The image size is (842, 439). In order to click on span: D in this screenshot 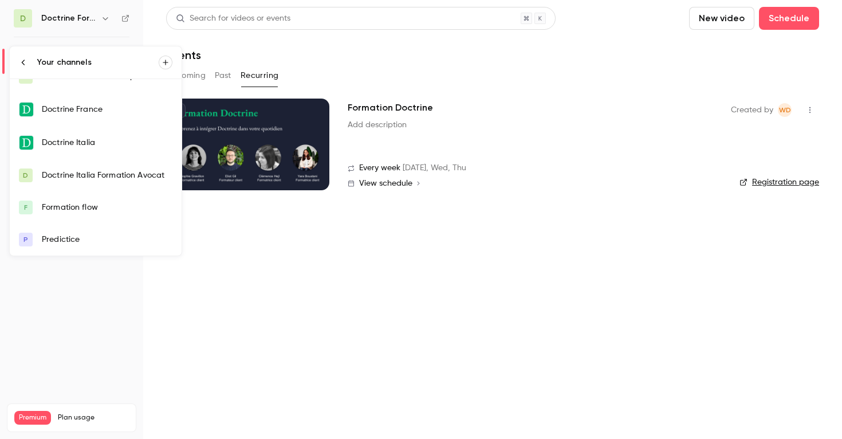, I will do `click(25, 175)`.